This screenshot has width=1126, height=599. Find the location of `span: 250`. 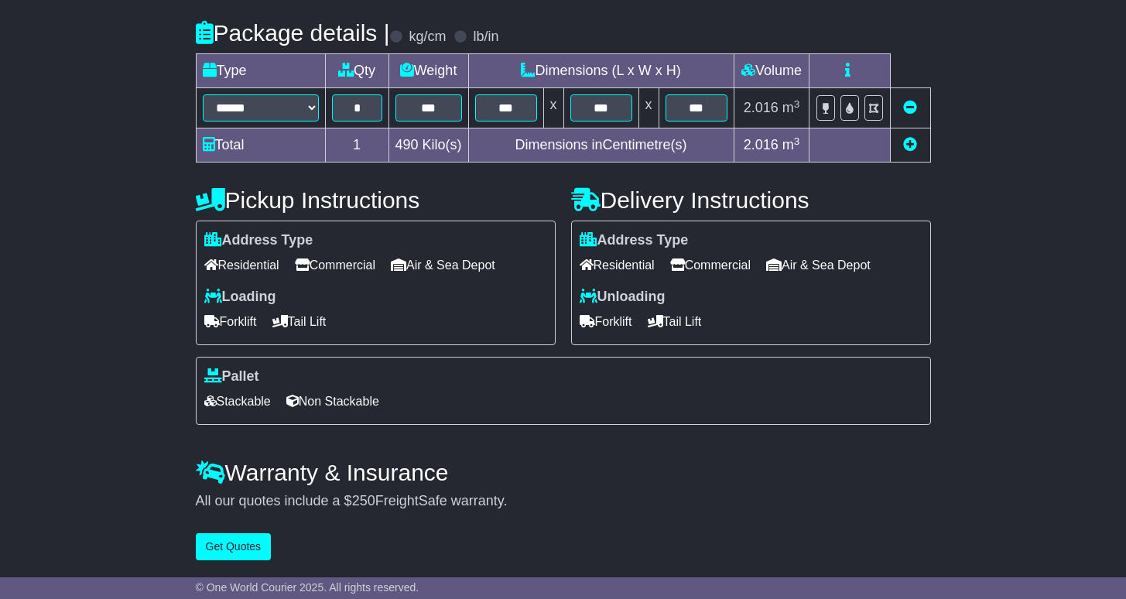

span: 250 is located at coordinates (364, 501).